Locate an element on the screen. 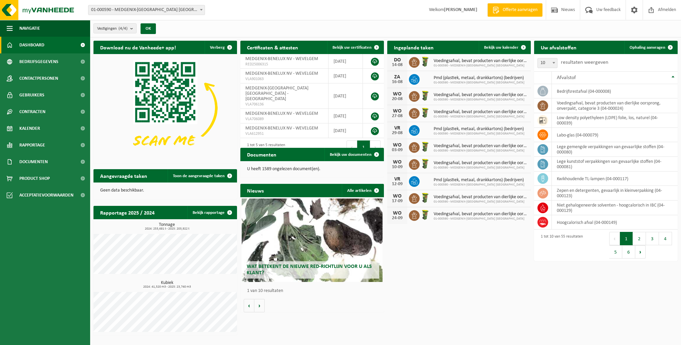 The width and height of the screenshot is (681, 345). h3: Kubiek is located at coordinates (167, 285).